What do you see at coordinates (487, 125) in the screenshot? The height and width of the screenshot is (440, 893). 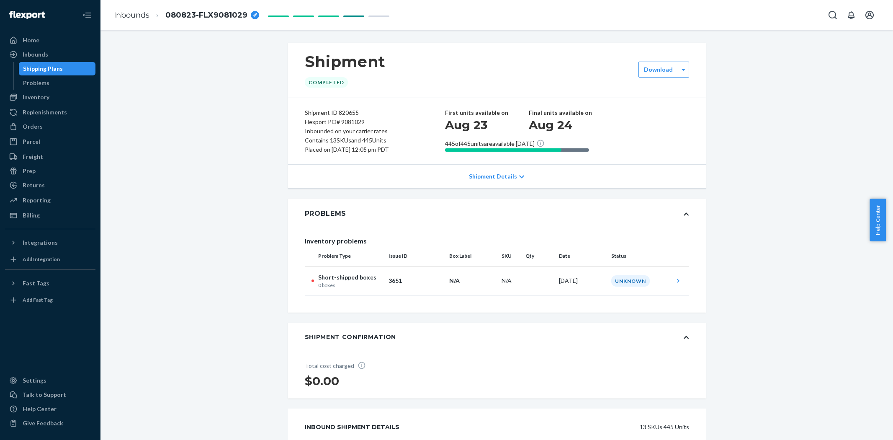 I see `h1: Aug 23` at bounding box center [487, 125].